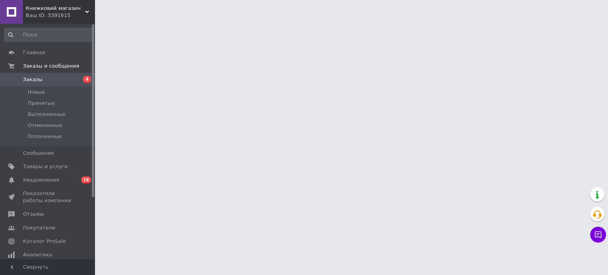 The width and height of the screenshot is (608, 275). I want to click on span: Отзывы, so click(33, 214).